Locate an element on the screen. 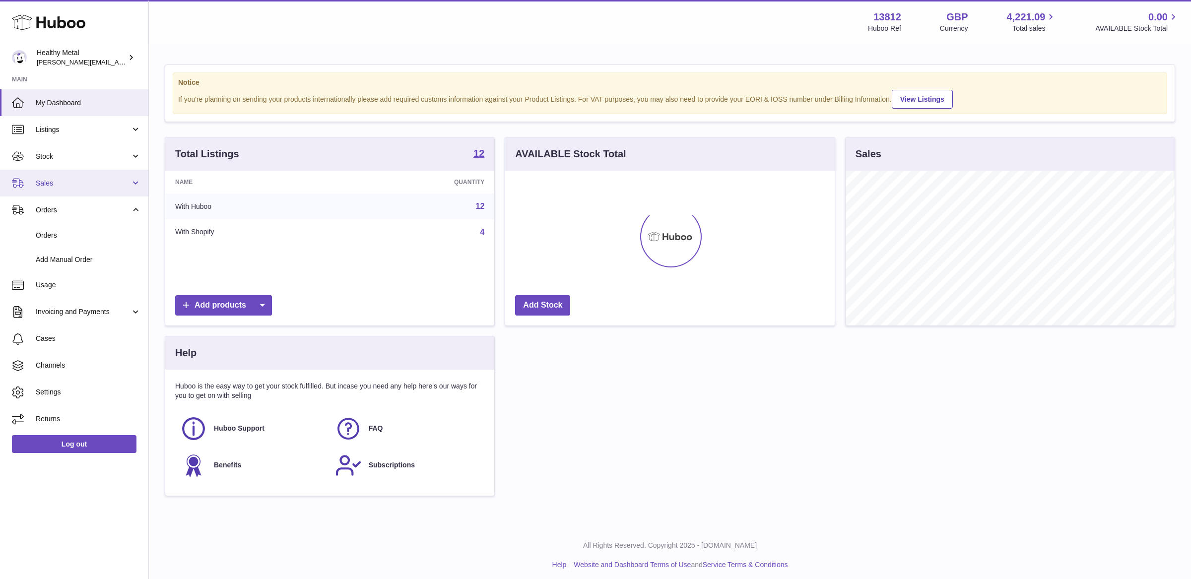 The height and width of the screenshot is (579, 1191). div: If you're planning on sending your products internationally please add required customs informati... is located at coordinates (670, 98).